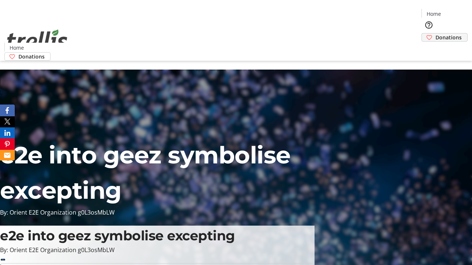 The height and width of the screenshot is (265, 472). I want to click on button: Help, so click(429, 25).